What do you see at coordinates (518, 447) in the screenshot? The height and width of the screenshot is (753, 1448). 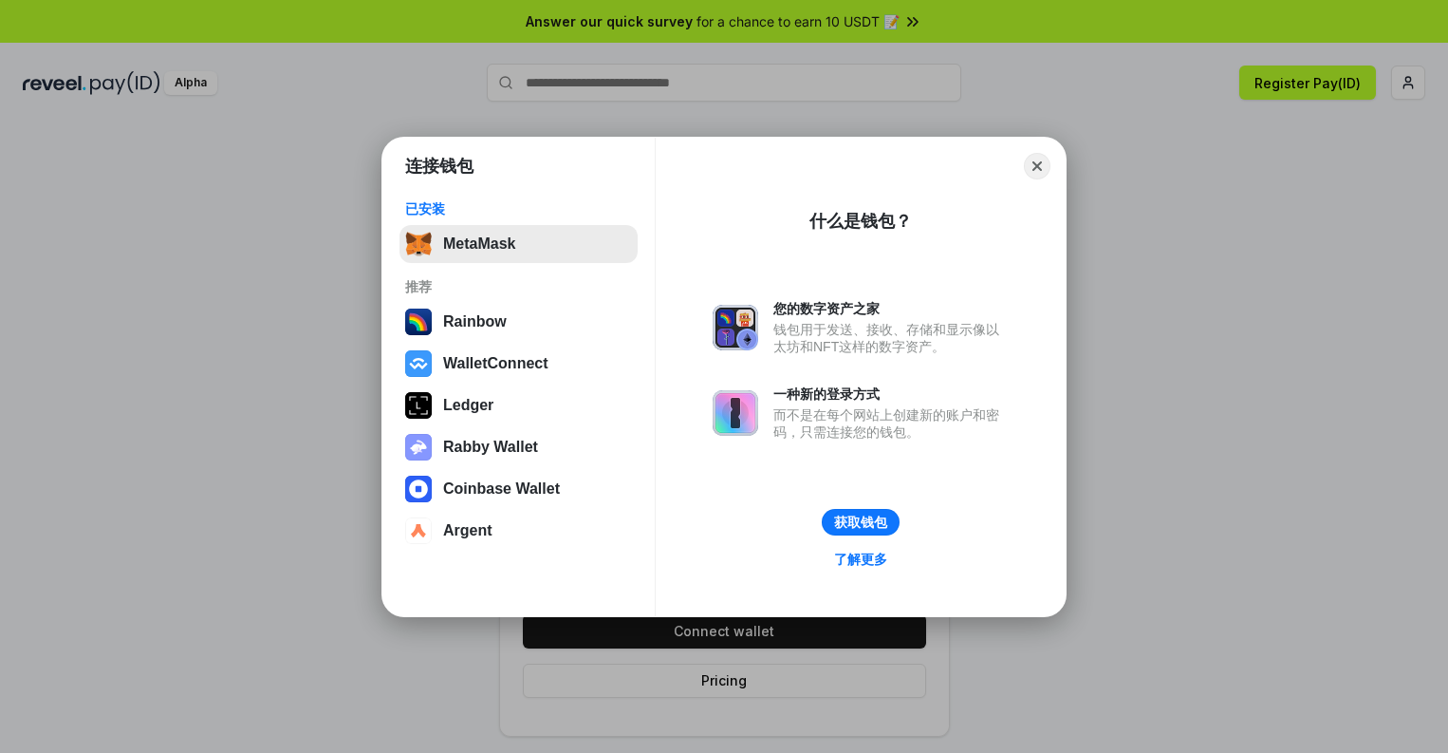 I see `button: Rabby Wallet` at bounding box center [518, 447].